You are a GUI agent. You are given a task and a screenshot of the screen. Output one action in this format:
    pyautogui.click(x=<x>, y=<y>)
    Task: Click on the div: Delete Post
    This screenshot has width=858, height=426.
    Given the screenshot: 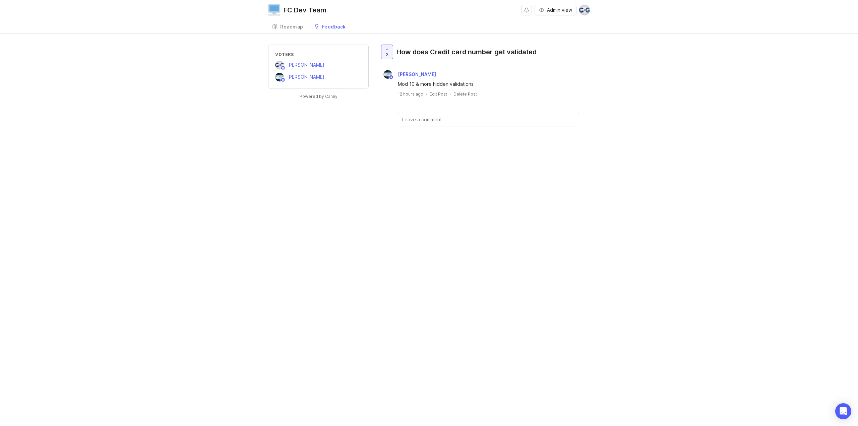 What is the action you would take?
    pyautogui.click(x=465, y=94)
    